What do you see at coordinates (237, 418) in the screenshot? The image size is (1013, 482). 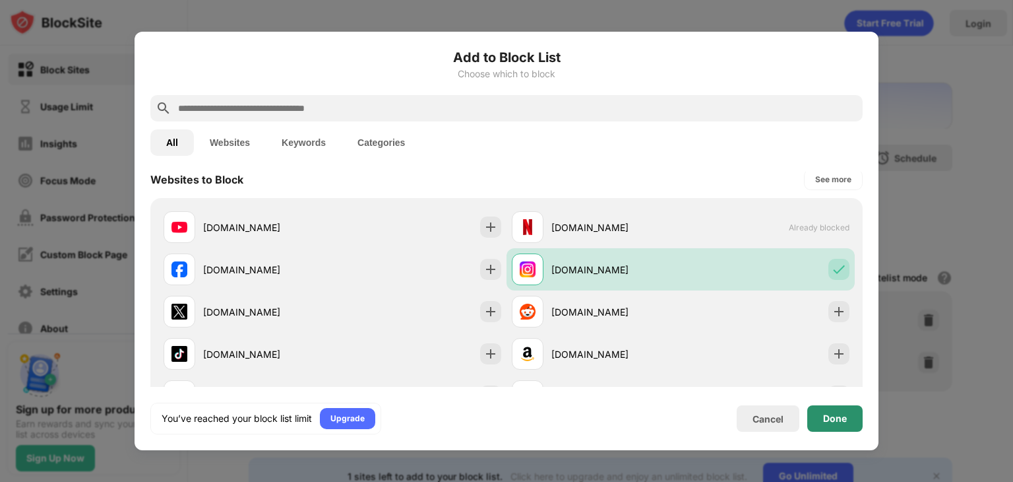 I see `div: You’ve reached your block list limit` at bounding box center [237, 418].